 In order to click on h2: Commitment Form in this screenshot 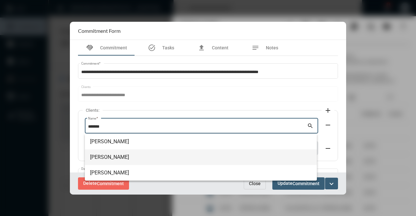, I will do `click(99, 31)`.